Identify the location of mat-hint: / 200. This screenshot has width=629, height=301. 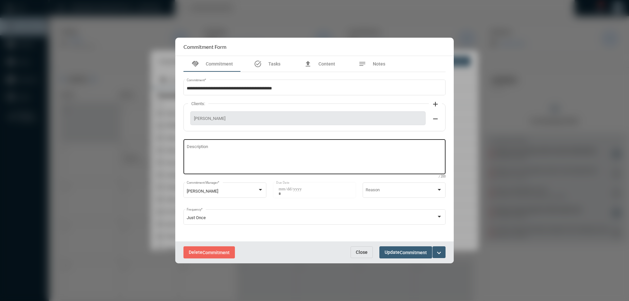
(442, 177).